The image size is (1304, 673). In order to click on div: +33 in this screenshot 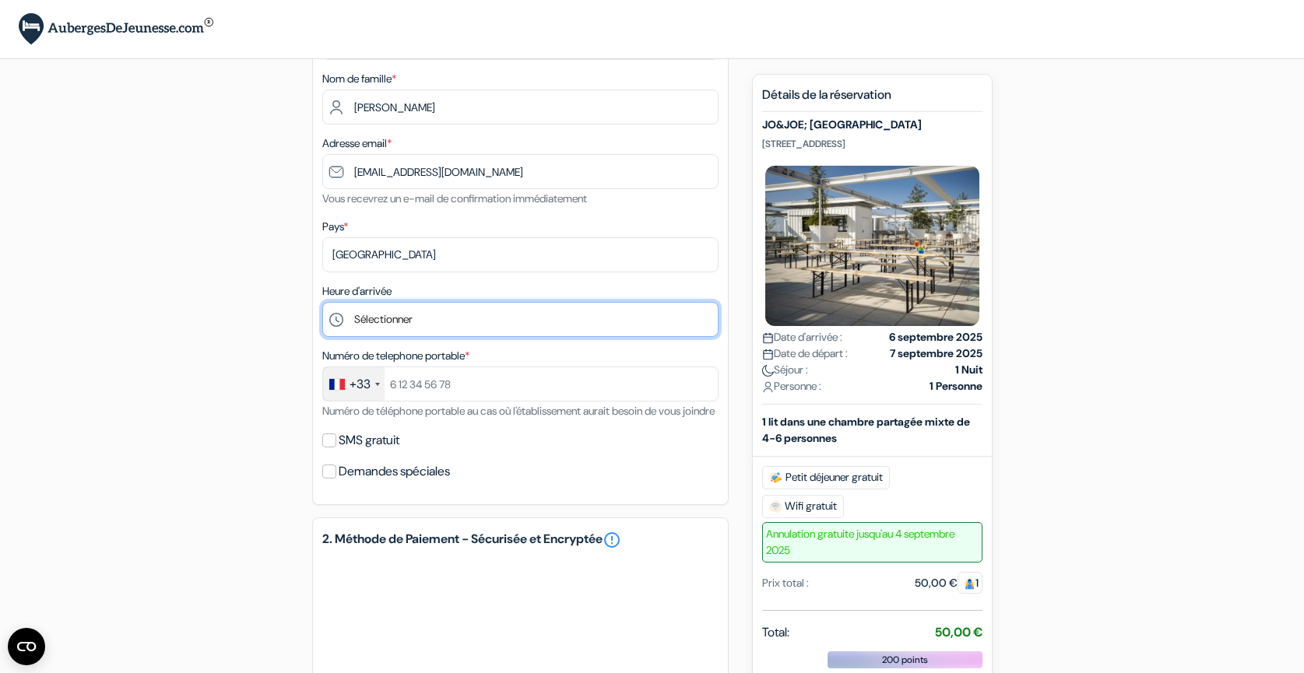, I will do `click(360, 385)`.